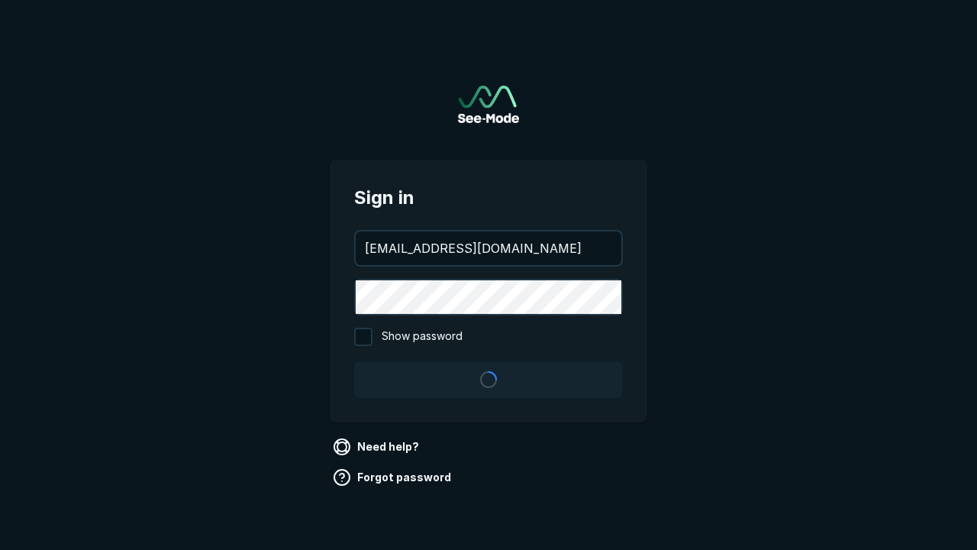 The height and width of the screenshot is (550, 977). I want to click on a: Need help?, so click(377, 447).